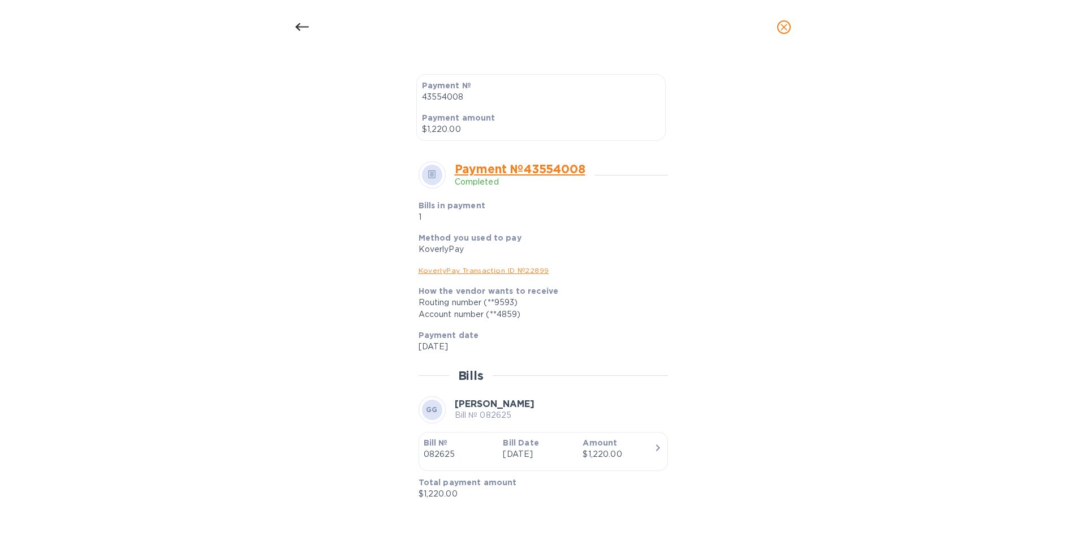 Image resolution: width=1086 pixels, height=535 pixels. What do you see at coordinates (541, 97) in the screenshot?
I see `p: 43554008` at bounding box center [541, 97].